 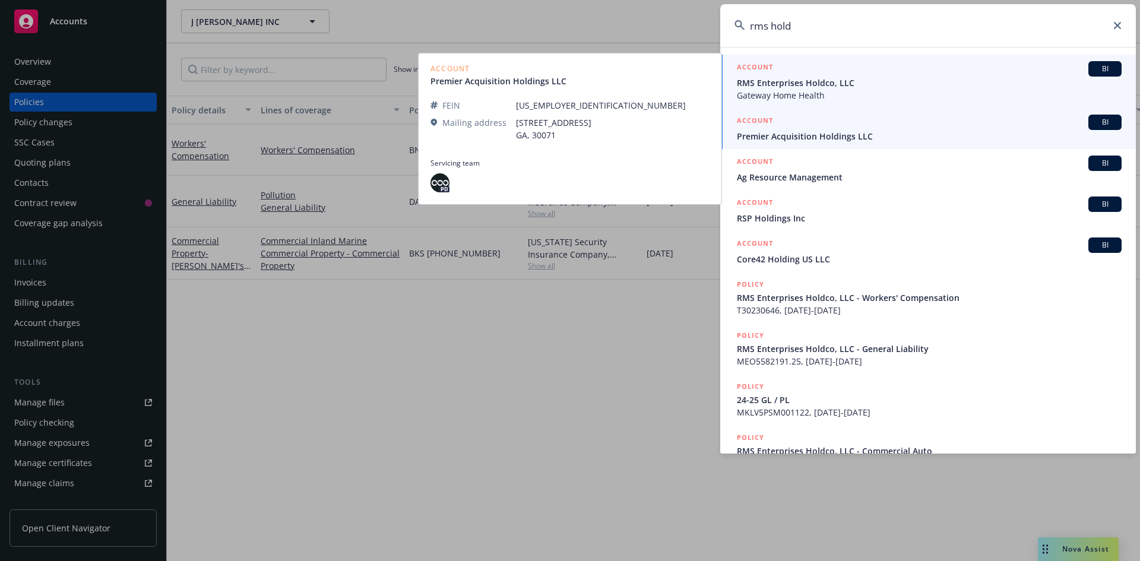 What do you see at coordinates (929, 136) in the screenshot?
I see `span: Premier Acquisition Holdings LLC` at bounding box center [929, 136].